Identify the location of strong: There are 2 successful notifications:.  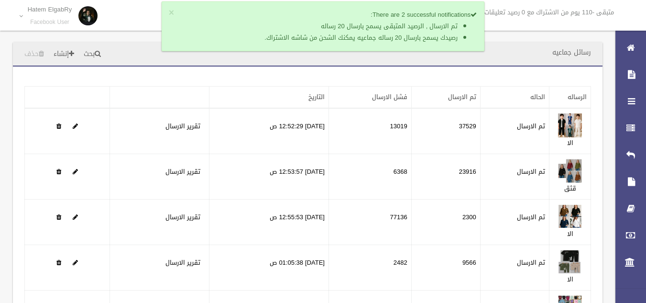
(424, 14).